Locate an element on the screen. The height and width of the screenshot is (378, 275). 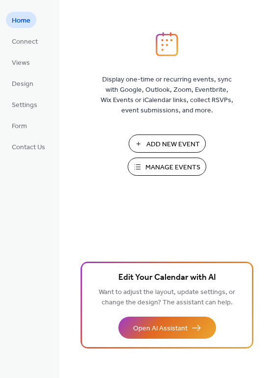
span: Settings is located at coordinates (25, 105).